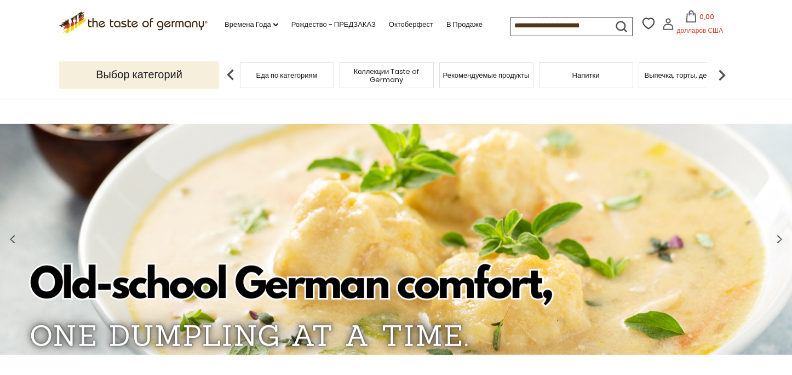 The image size is (792, 375). Describe the element at coordinates (411, 24) in the screenshot. I see `font: Октоберфест` at that location.